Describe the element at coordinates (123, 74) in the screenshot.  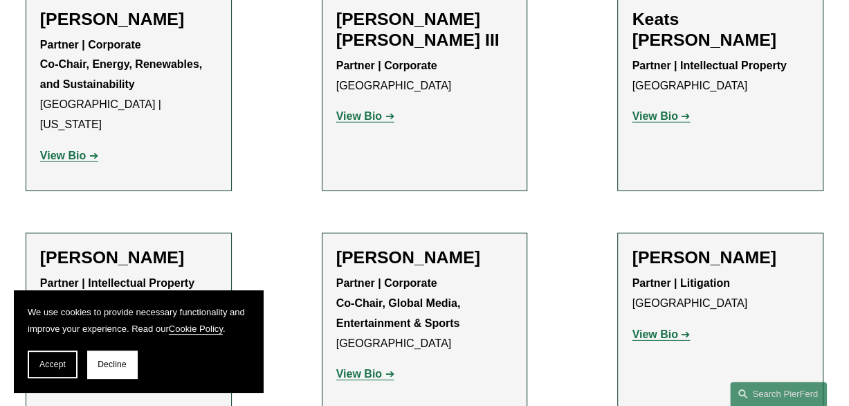
I see `strong: Co-Chair, Energy, Renewables, and Sustainability` at that location.